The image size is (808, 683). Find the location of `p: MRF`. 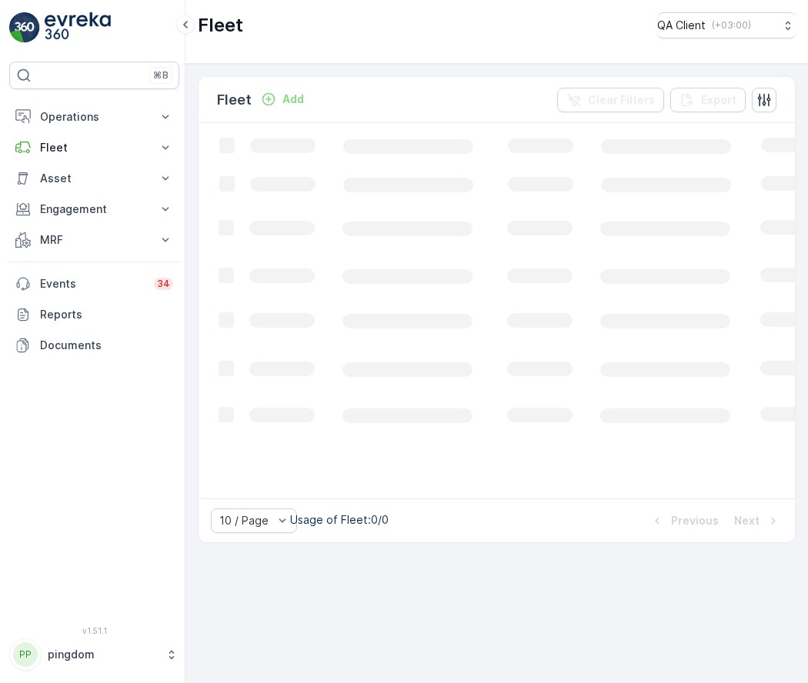

p: MRF is located at coordinates (94, 240).